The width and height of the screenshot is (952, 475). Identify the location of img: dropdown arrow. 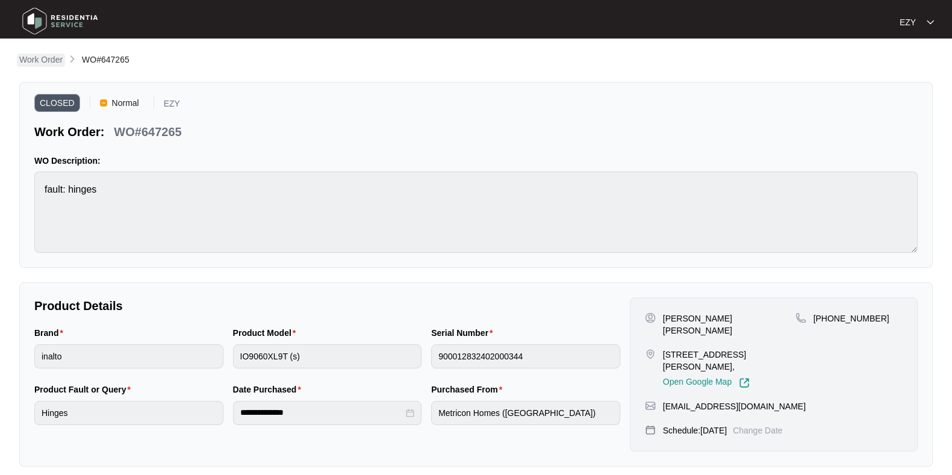
(930, 22).